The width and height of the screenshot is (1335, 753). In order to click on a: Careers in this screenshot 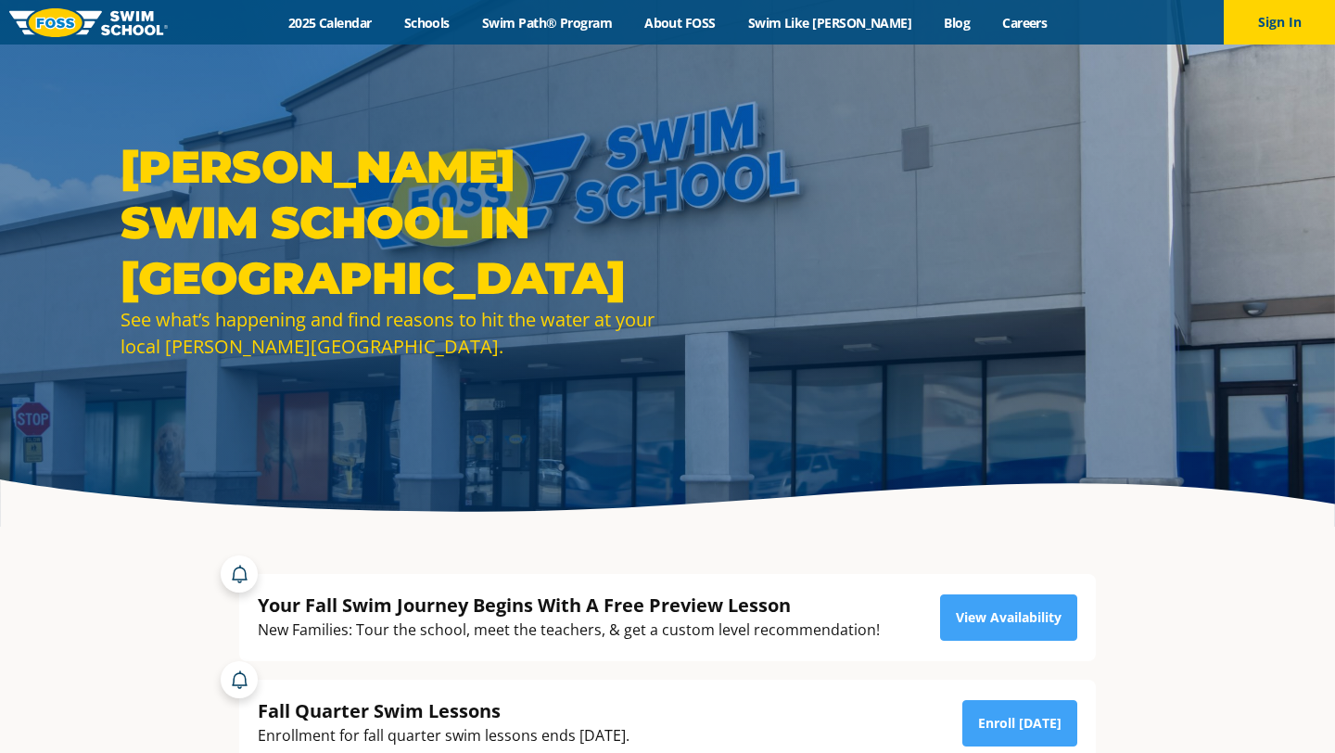, I will do `click(1025, 22)`.